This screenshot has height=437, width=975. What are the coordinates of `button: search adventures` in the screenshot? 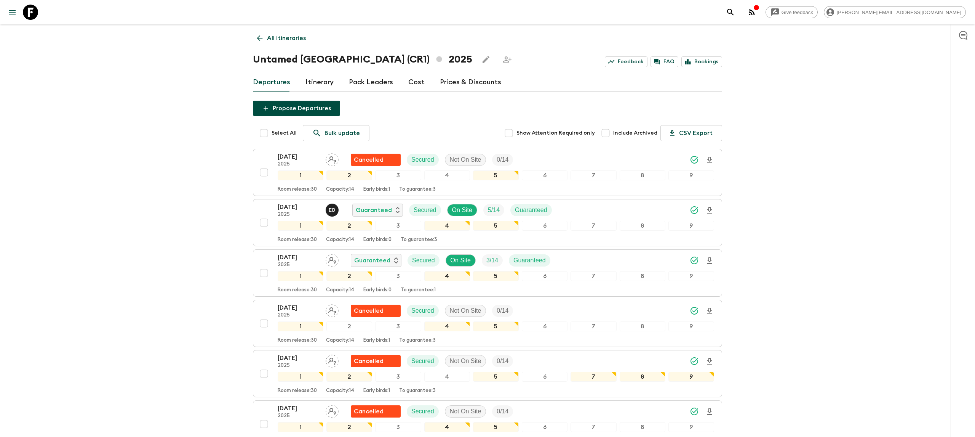 It's located at (731, 12).